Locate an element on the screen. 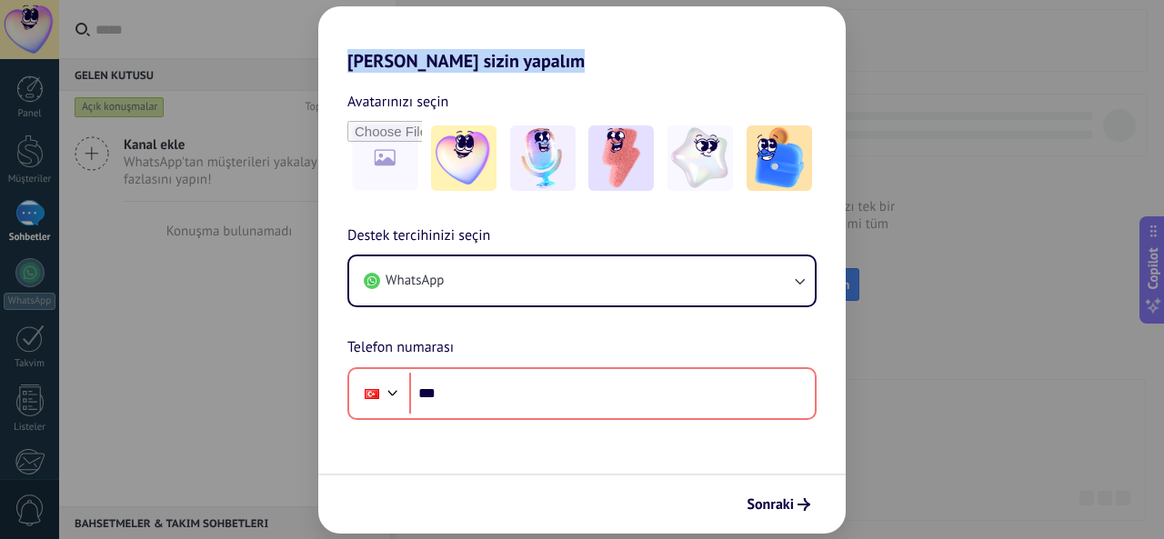 The image size is (1164, 539). span: Destek tercihinizi seçin is located at coordinates (418, 236).